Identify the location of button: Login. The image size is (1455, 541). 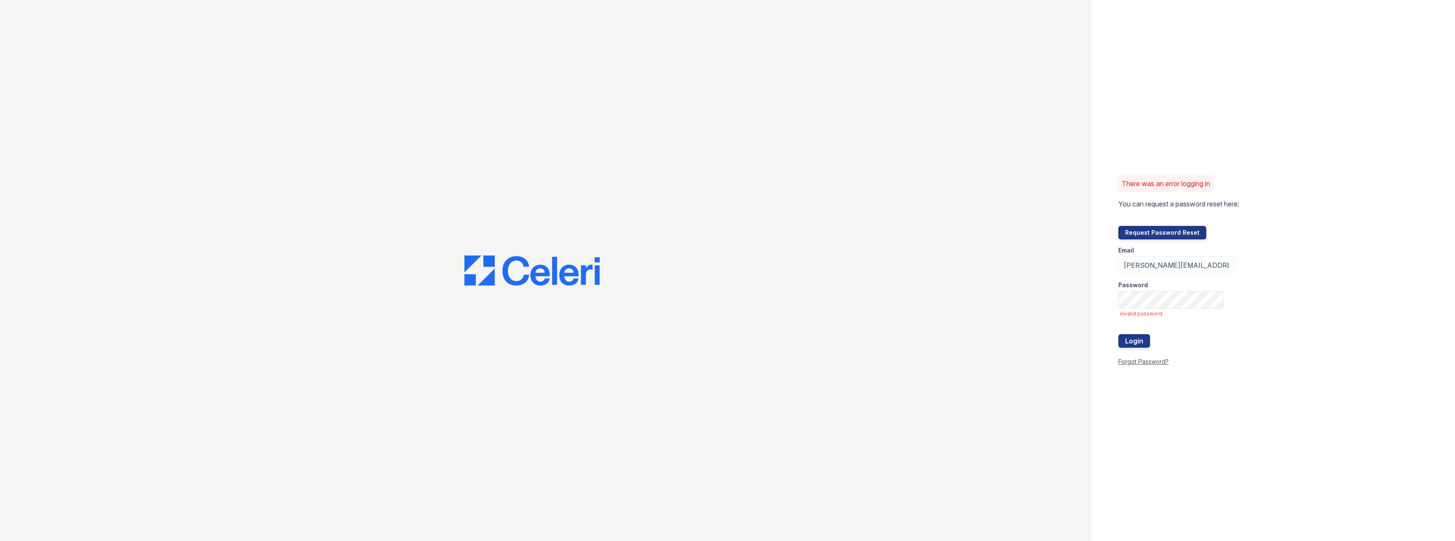
(1134, 341).